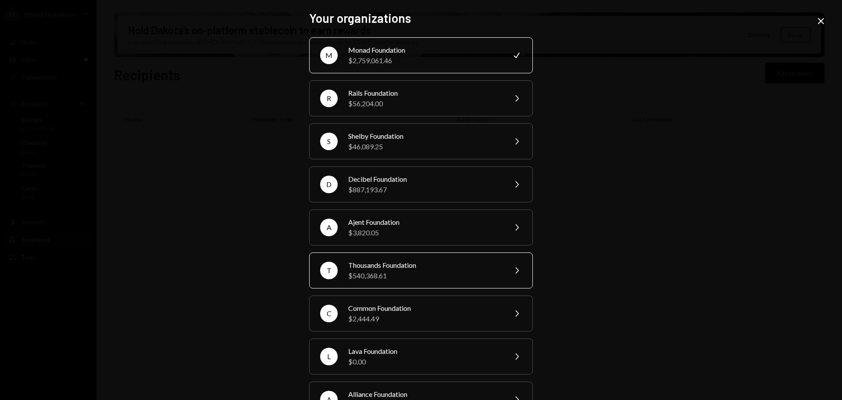 This screenshot has height=400, width=842. Describe the element at coordinates (421, 270) in the screenshot. I see `button: TThousands Foundation$540,368.61` at that location.